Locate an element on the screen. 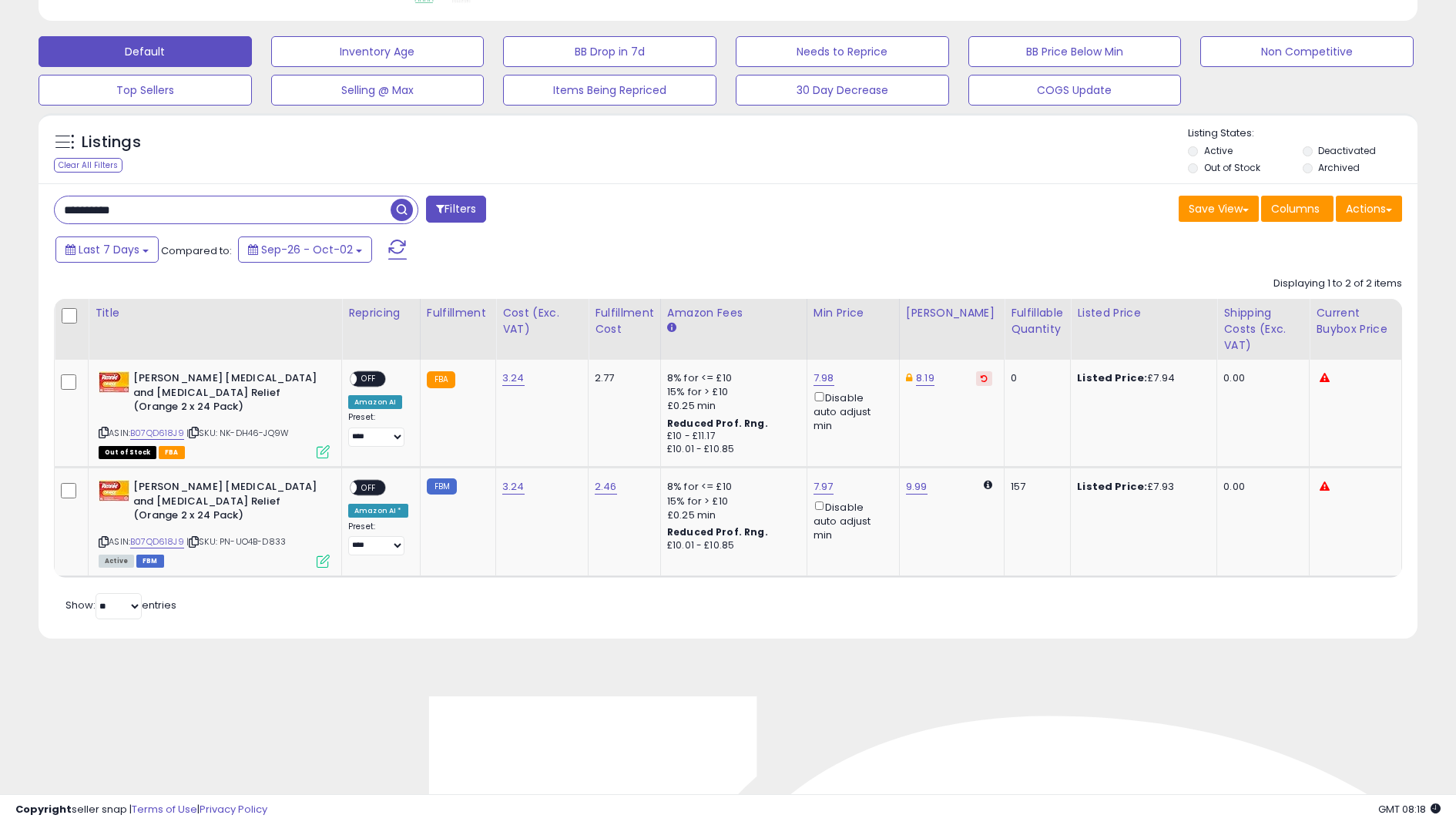 The width and height of the screenshot is (1456, 825). div: 2.77 is located at coordinates (622, 378).